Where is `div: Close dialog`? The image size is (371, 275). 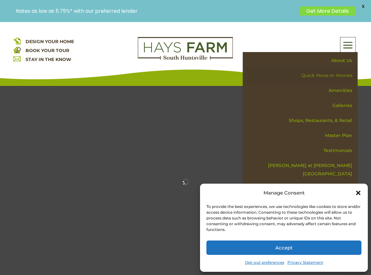
div: Close dialog is located at coordinates (358, 193).